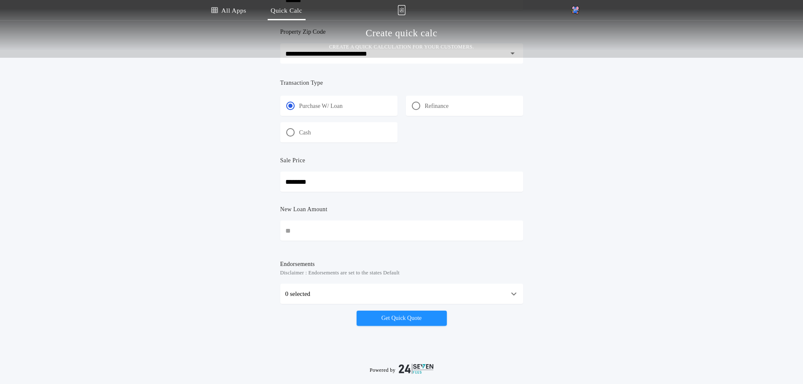 This screenshot has height=384, width=803. What do you see at coordinates (575, 10) in the screenshot?
I see `img: vs-icon` at bounding box center [575, 10].